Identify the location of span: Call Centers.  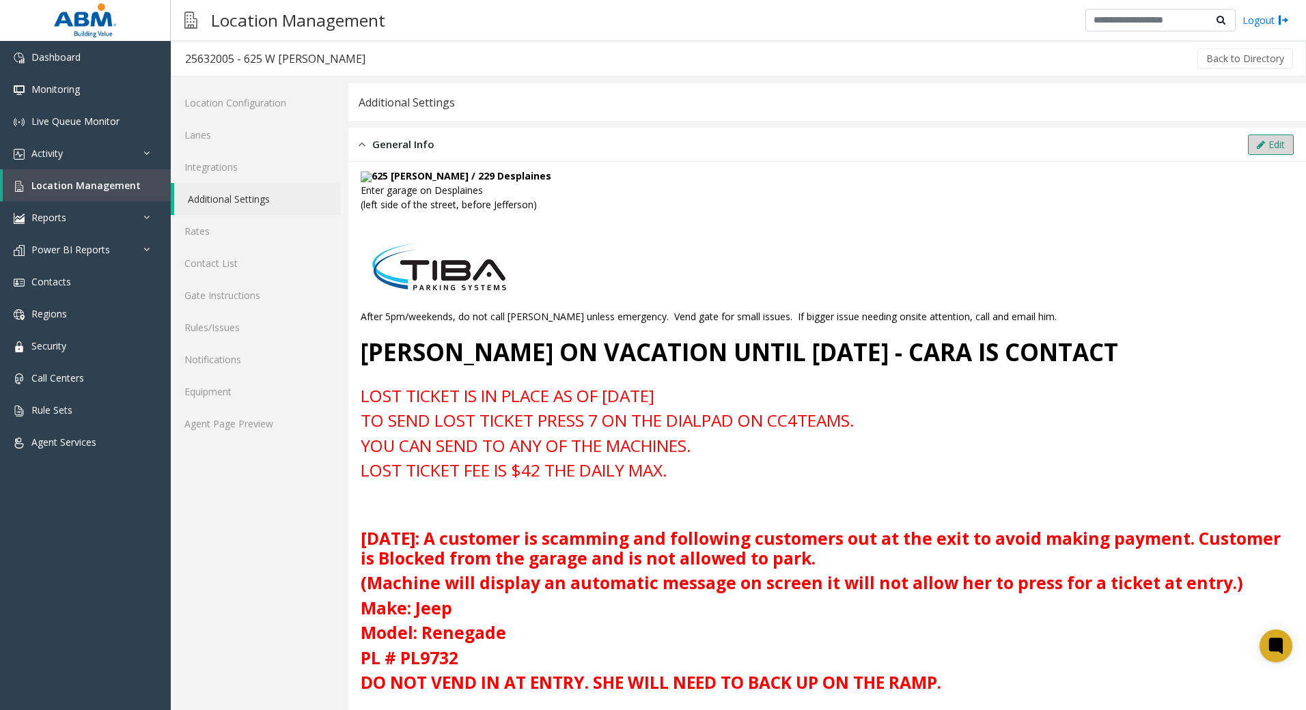
(57, 378).